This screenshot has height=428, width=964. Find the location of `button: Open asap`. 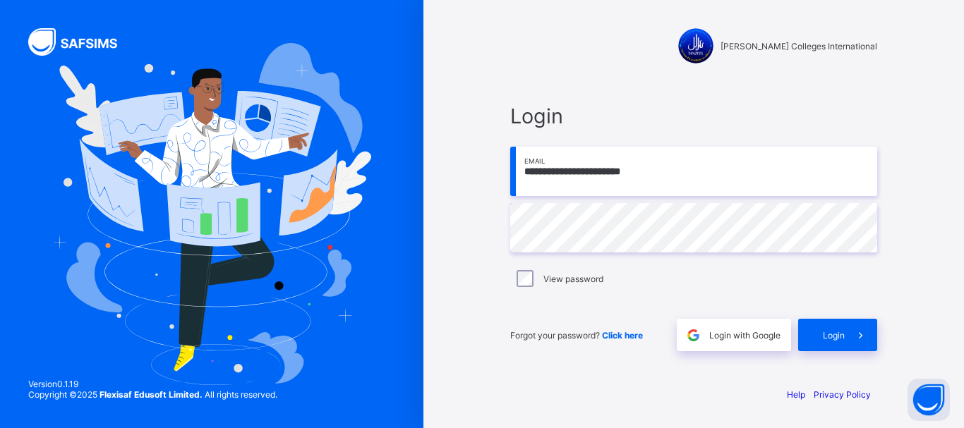

button: Open asap is located at coordinates (928, 400).